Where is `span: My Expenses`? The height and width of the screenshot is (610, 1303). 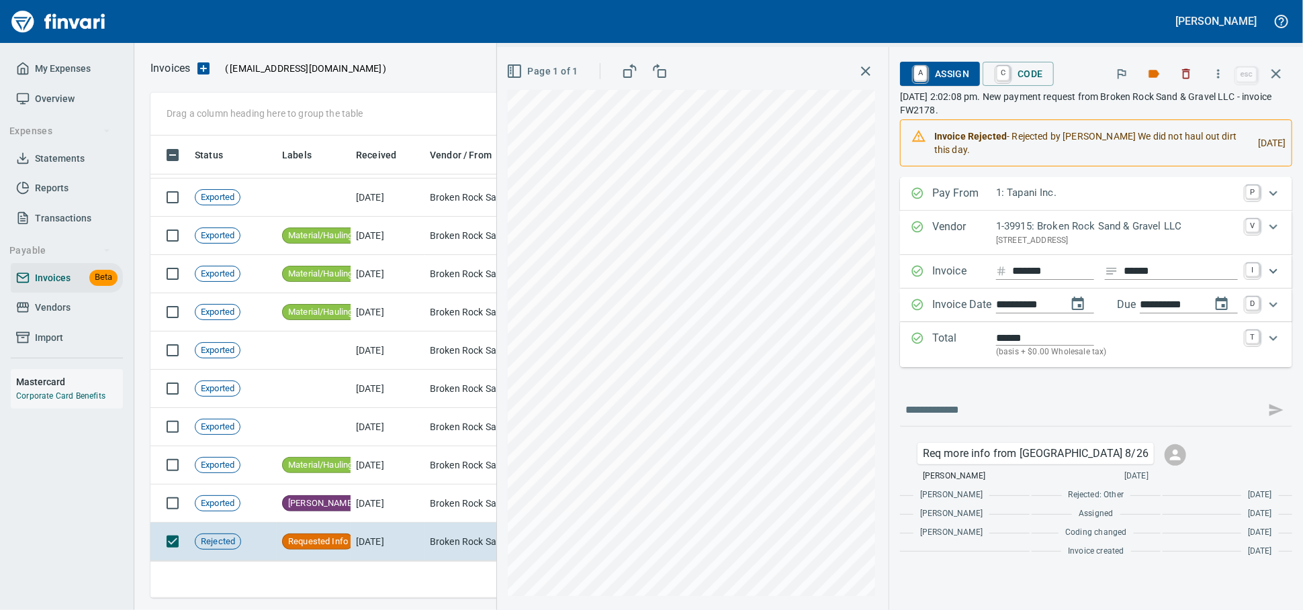
span: My Expenses is located at coordinates (62, 69).